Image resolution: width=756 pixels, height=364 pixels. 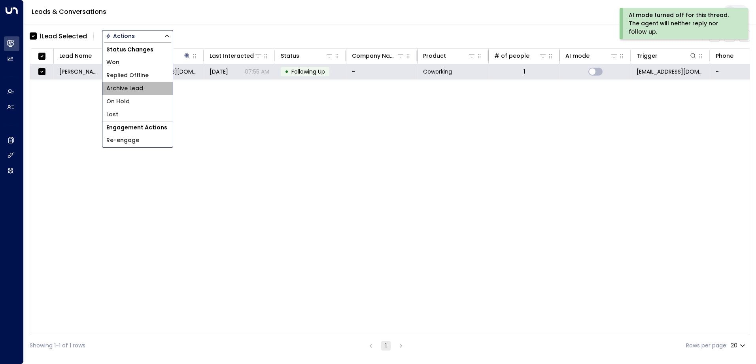 What do you see at coordinates (524, 72) in the screenshot?
I see `div: 1` at bounding box center [524, 72].